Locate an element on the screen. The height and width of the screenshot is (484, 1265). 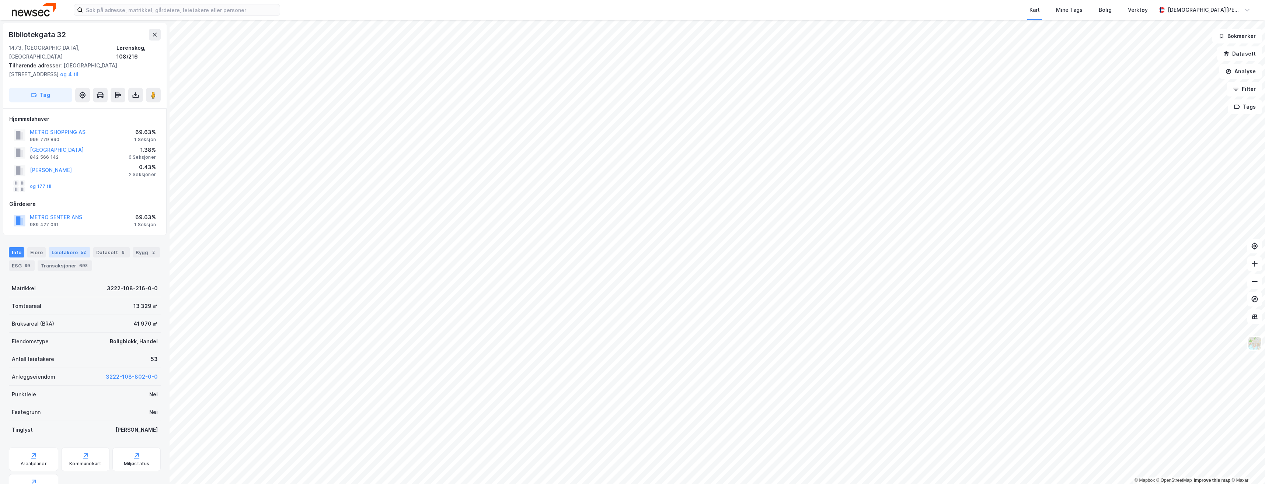
div: 2 Seksjoner is located at coordinates (142, 175).